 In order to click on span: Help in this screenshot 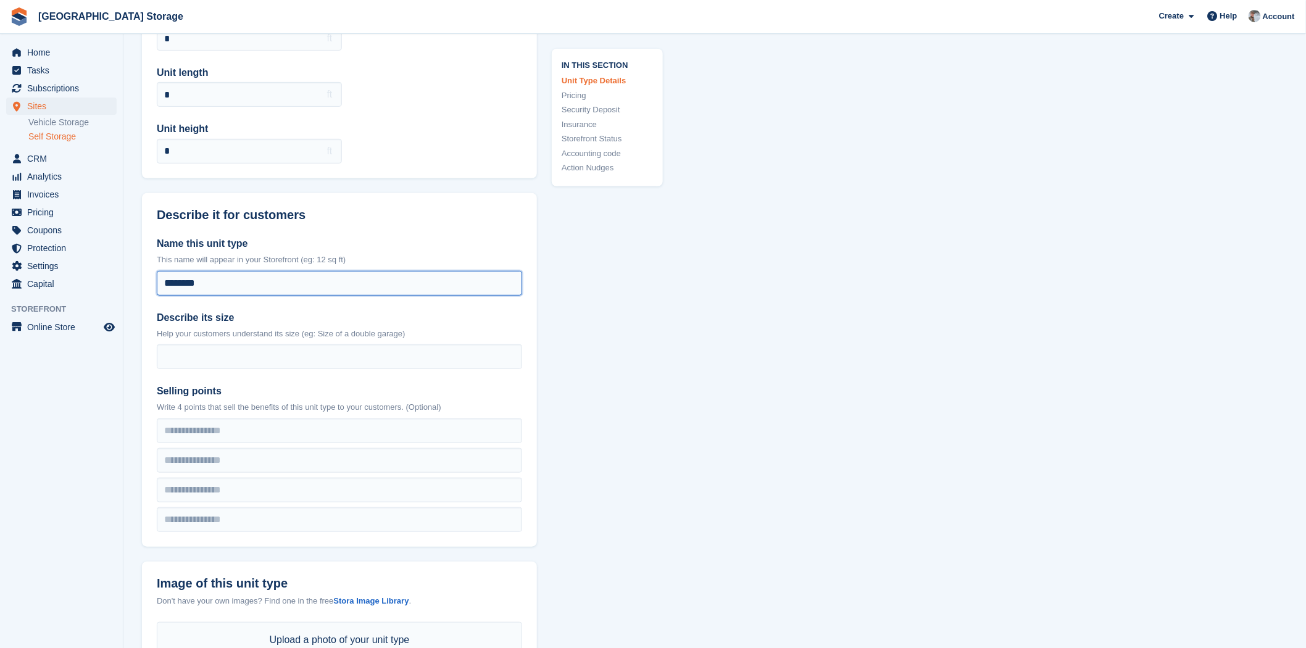, I will do `click(1229, 16)`.